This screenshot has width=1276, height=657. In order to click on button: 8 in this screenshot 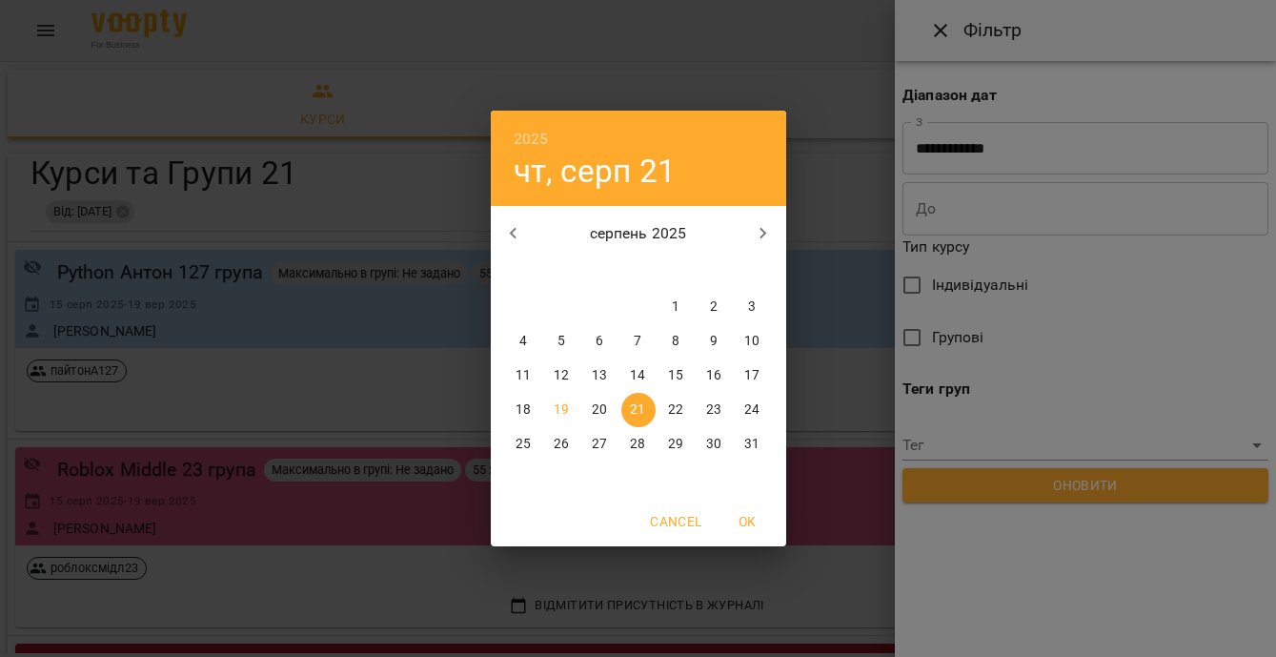, I will do `click(677, 341)`.